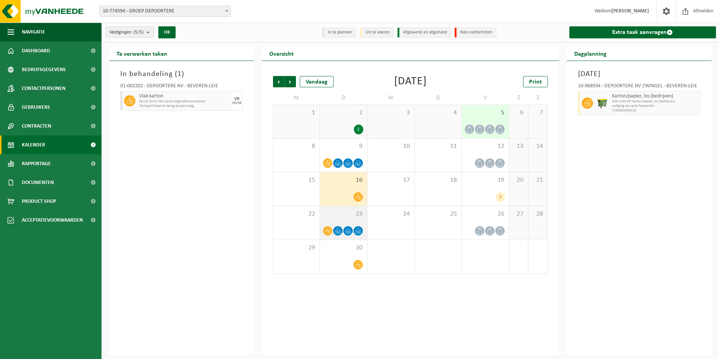 Image resolution: width=719 pixels, height=359 pixels. I want to click on span: 10, so click(391, 146).